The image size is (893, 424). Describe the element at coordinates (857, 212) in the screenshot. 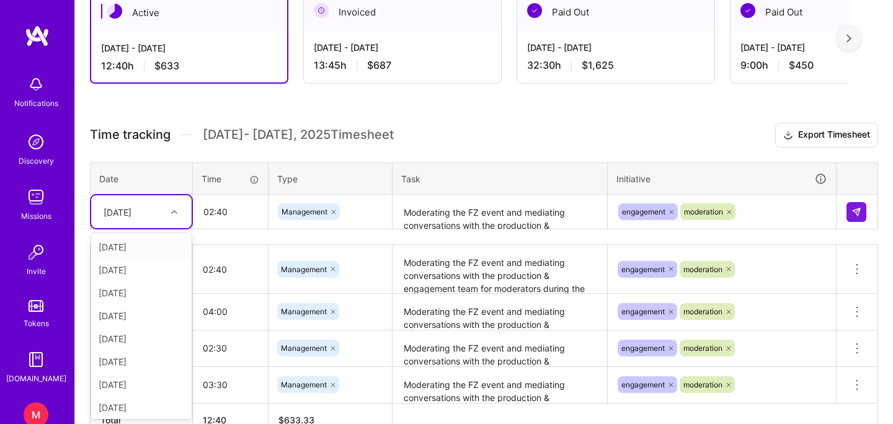

I see `div: null` at that location.